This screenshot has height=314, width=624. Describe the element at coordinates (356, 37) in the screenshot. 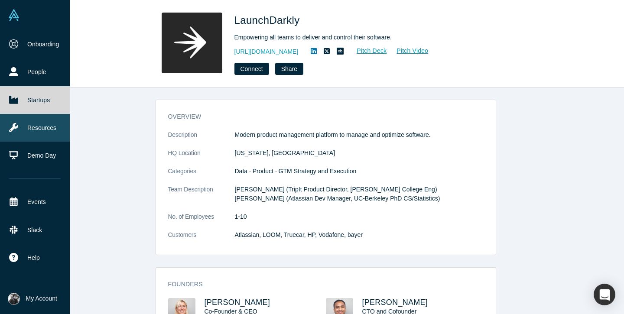

I see `div: Empowering all teams to deliver and control their software.` at that location.